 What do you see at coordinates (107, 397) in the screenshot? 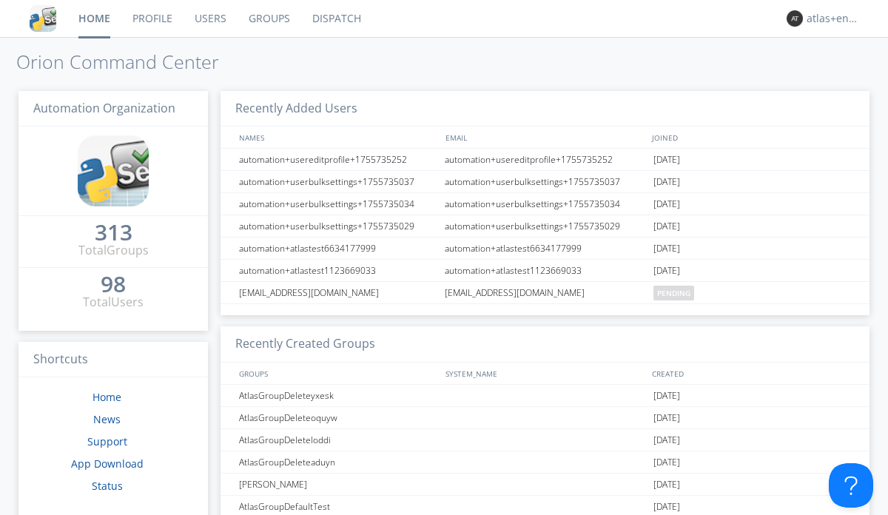
I see `a: Home` at bounding box center [107, 397].